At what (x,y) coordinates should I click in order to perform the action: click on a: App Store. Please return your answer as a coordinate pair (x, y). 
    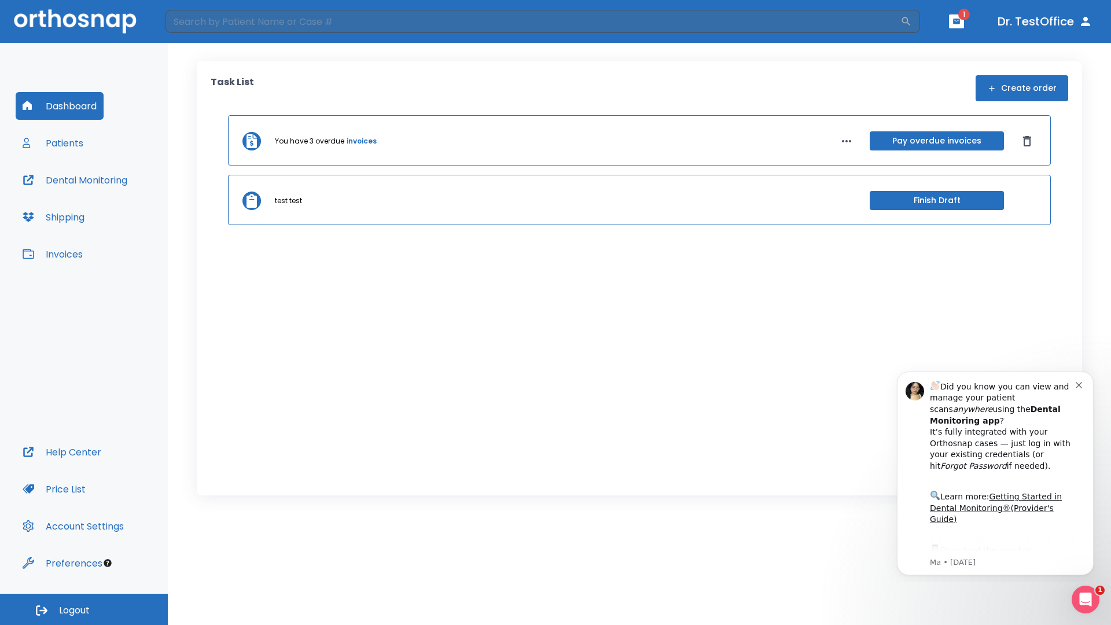
    Looking at the image, I should click on (102, 195).